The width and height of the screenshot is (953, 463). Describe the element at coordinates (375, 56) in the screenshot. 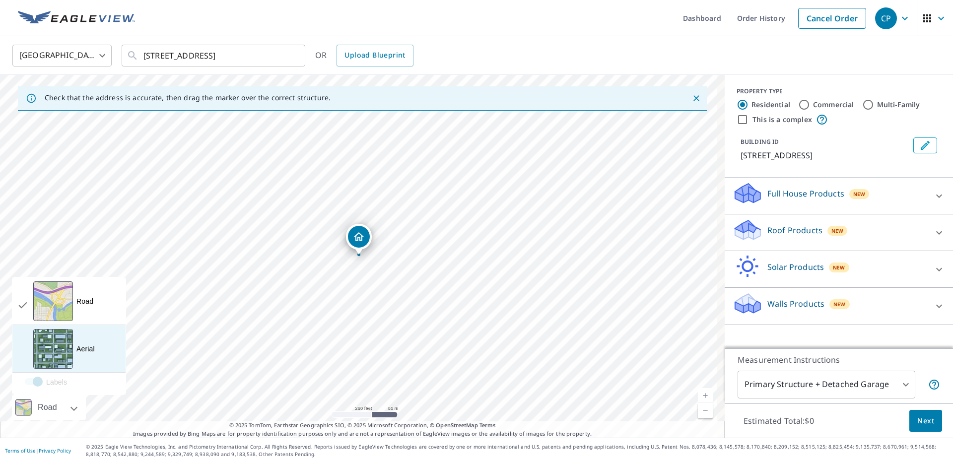

I see `a: Upload Blueprint` at that location.